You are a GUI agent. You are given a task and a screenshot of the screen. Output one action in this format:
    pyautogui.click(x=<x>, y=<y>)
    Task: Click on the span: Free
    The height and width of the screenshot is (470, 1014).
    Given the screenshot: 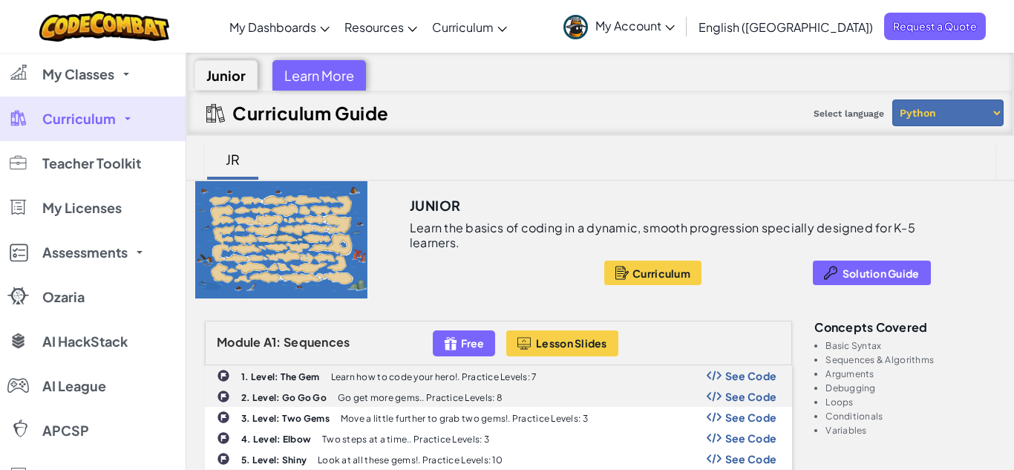 What is the action you would take?
    pyautogui.click(x=472, y=343)
    